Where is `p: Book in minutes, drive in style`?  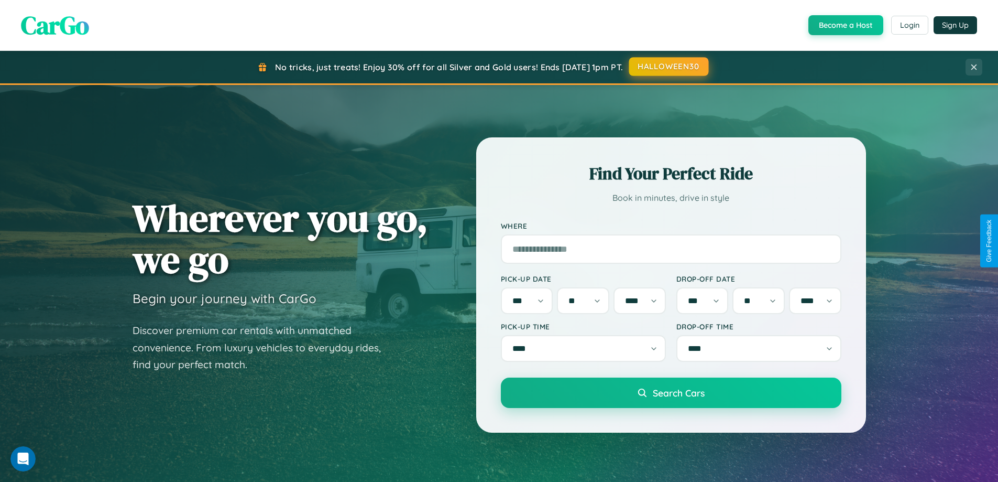
p: Book in minutes, drive in style is located at coordinates (671, 198).